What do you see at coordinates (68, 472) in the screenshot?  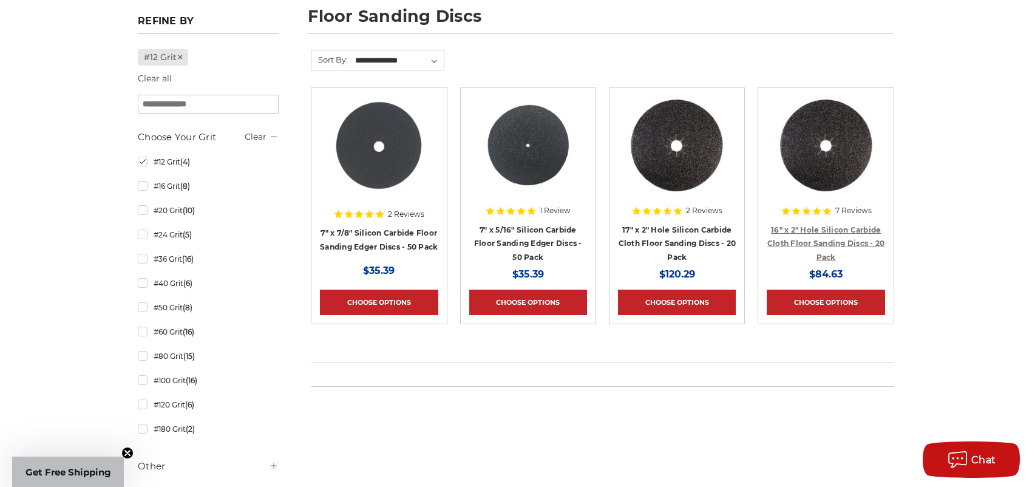 I see `span: Get Free Shipping` at bounding box center [68, 472].